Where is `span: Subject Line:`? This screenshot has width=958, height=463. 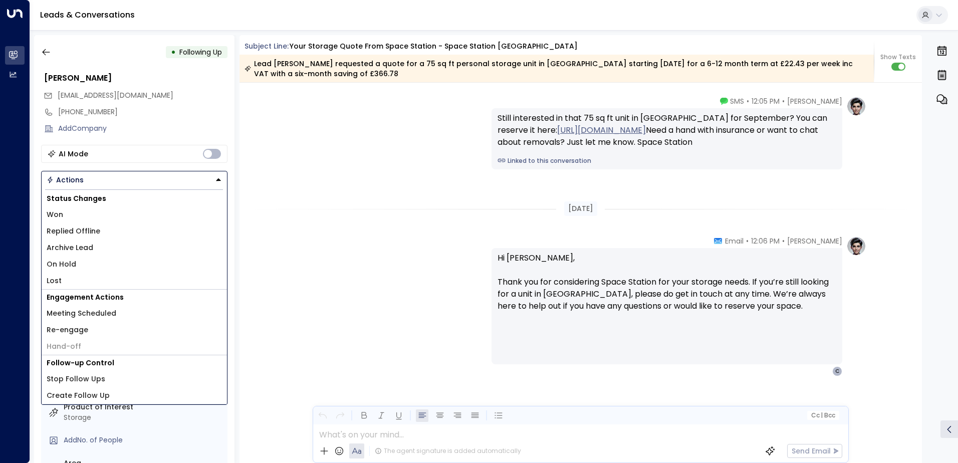
span: Subject Line: is located at coordinates (267, 46).